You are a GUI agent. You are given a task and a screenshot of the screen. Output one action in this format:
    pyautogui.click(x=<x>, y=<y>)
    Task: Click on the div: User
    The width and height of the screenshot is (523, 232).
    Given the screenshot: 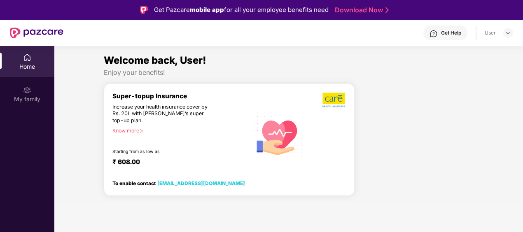 What is the action you would take?
    pyautogui.click(x=490, y=33)
    